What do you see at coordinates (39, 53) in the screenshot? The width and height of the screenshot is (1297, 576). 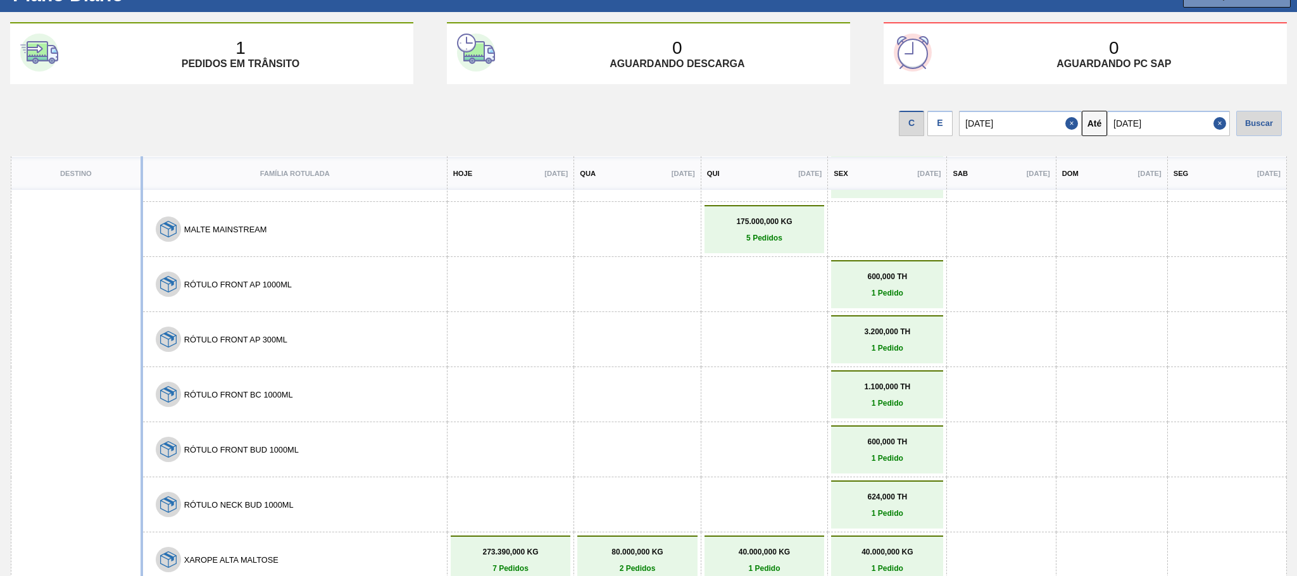 I see `img: first-card-icon` at bounding box center [39, 53].